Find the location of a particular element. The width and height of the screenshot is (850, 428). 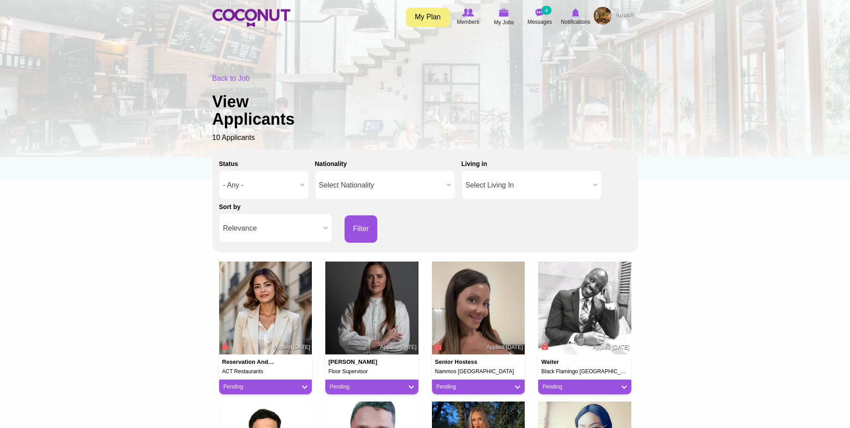

img: Konstantina Samara's picture is located at coordinates (479, 308).